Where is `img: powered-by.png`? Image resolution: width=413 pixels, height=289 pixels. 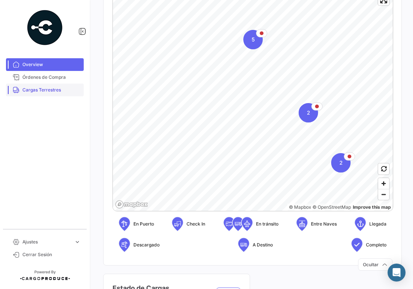
img: powered-by.png is located at coordinates (45, 28).